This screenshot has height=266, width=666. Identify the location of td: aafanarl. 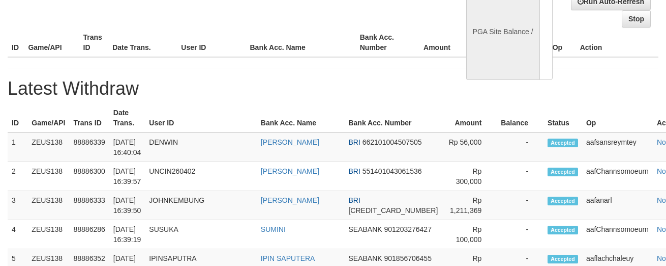
(618, 205).